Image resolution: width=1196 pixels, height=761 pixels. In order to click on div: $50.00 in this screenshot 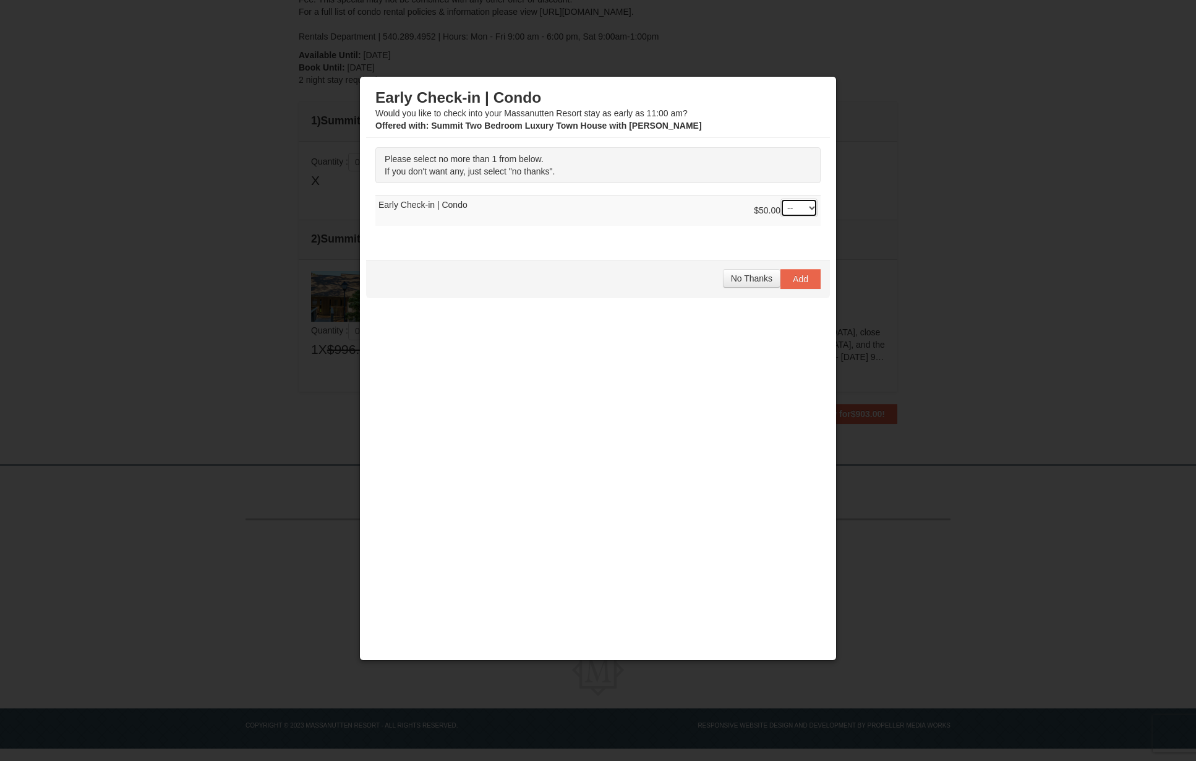, I will do `click(785, 211)`.